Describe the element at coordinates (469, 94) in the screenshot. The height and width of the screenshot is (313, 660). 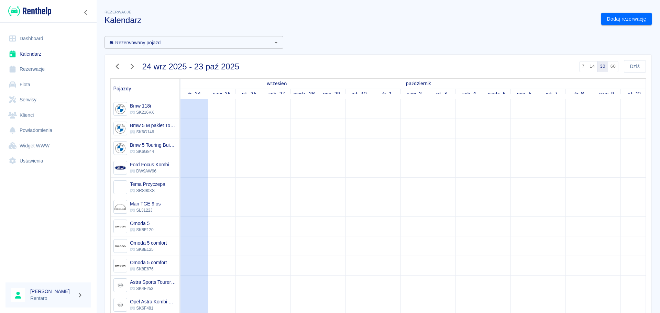
I see `a: 4 października 2025` at that location.